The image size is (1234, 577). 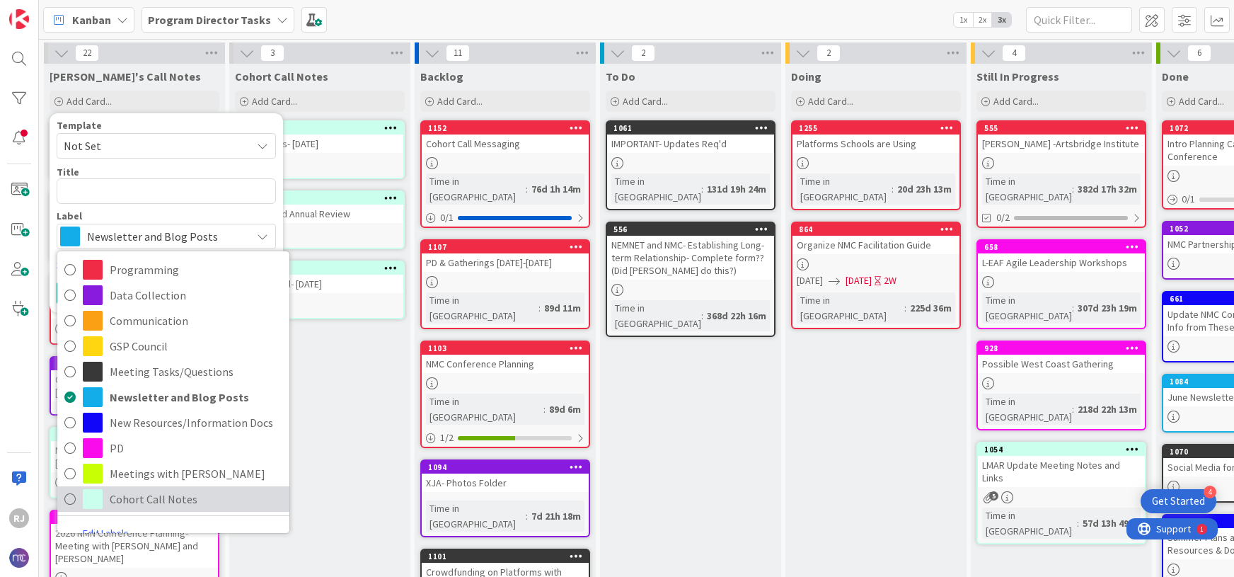 What do you see at coordinates (272, 53) in the screenshot?
I see `span: 3` at bounding box center [272, 53].